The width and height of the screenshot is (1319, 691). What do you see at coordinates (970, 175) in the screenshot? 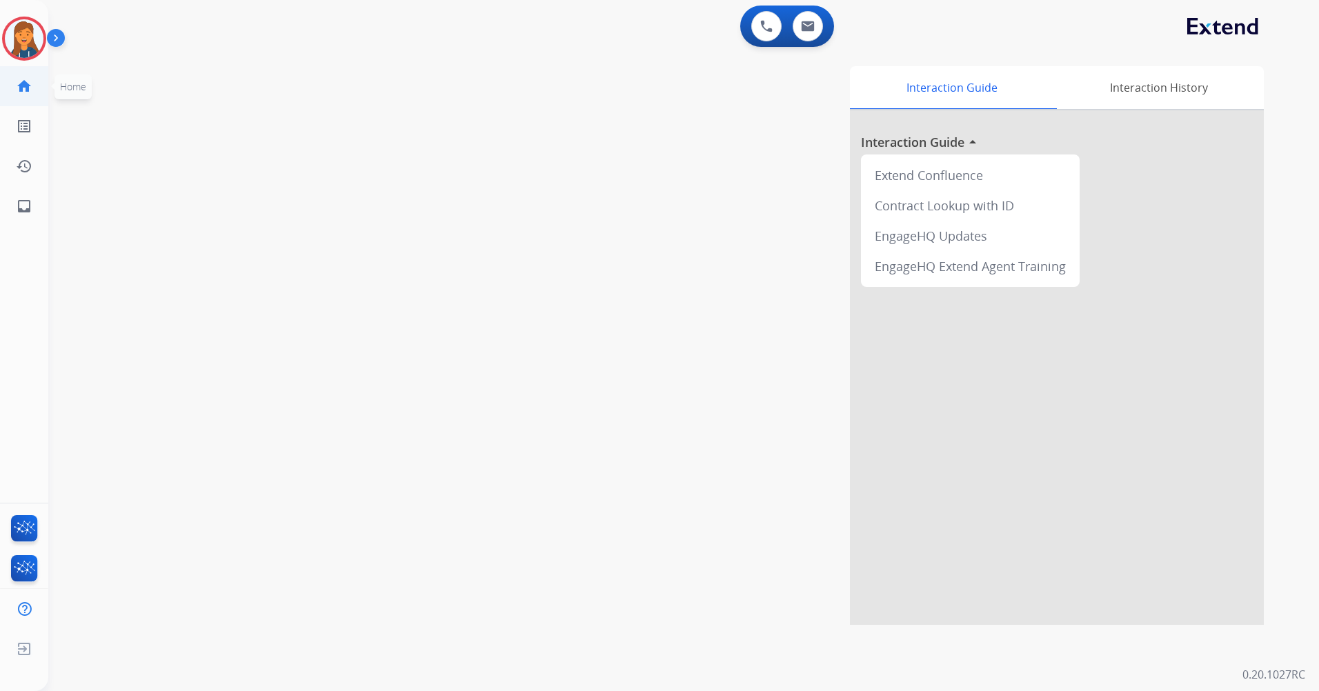
I see `div: Extend Confluence` at bounding box center [970, 175].